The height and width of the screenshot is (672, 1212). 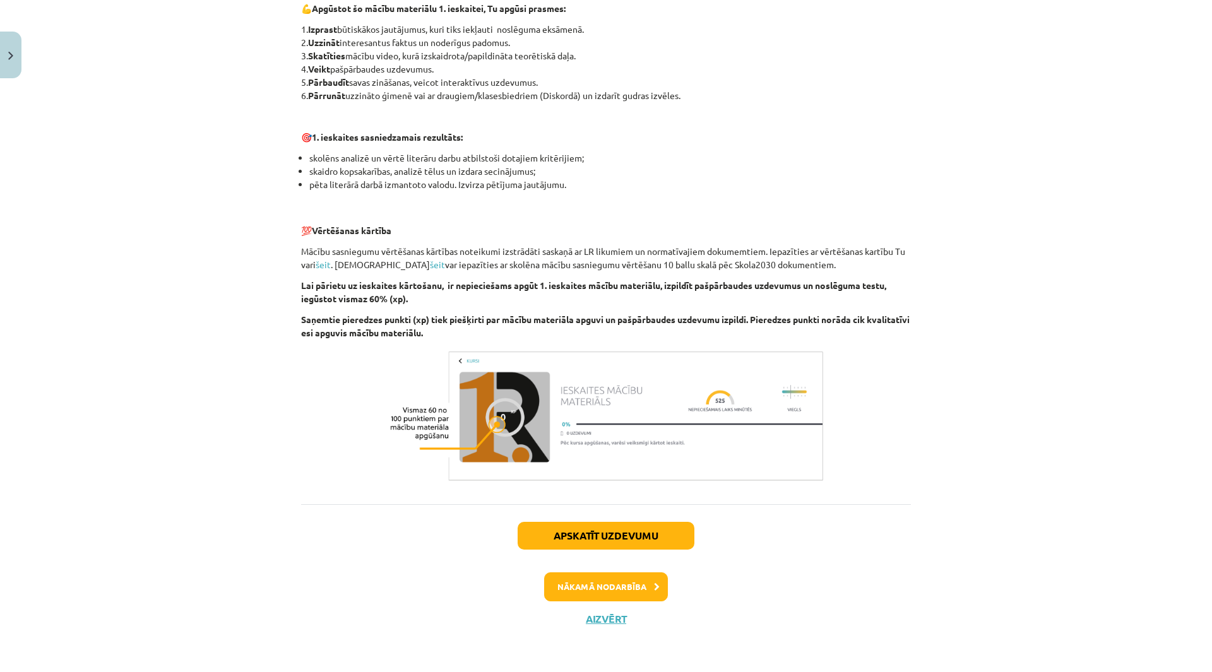 I want to click on b: Veikt, so click(x=319, y=69).